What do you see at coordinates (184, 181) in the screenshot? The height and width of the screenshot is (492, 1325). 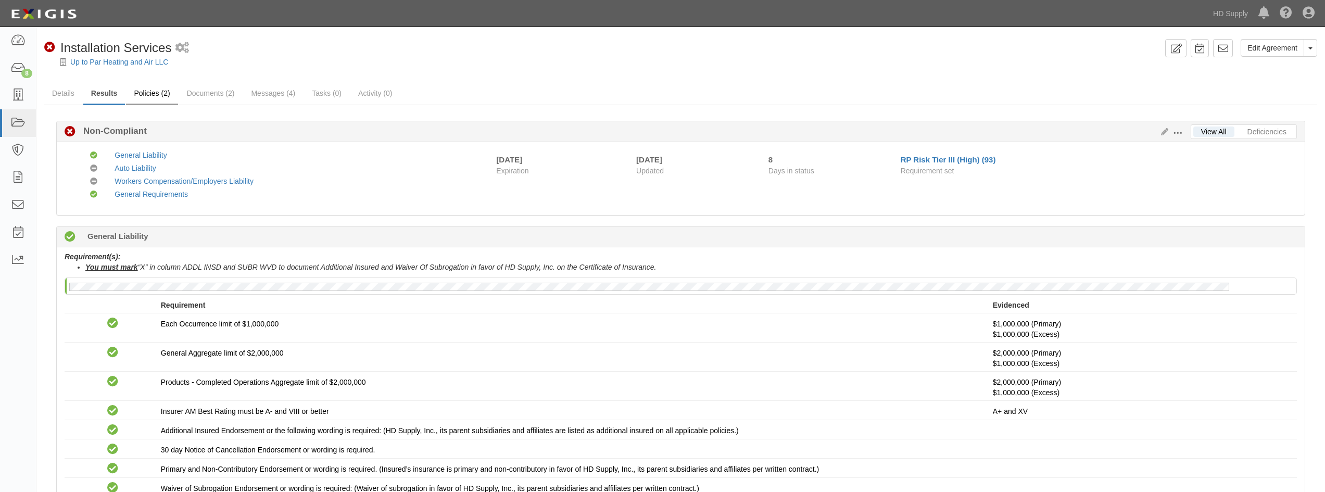 I see `a: Workers Compensation/Employers Liability` at bounding box center [184, 181].